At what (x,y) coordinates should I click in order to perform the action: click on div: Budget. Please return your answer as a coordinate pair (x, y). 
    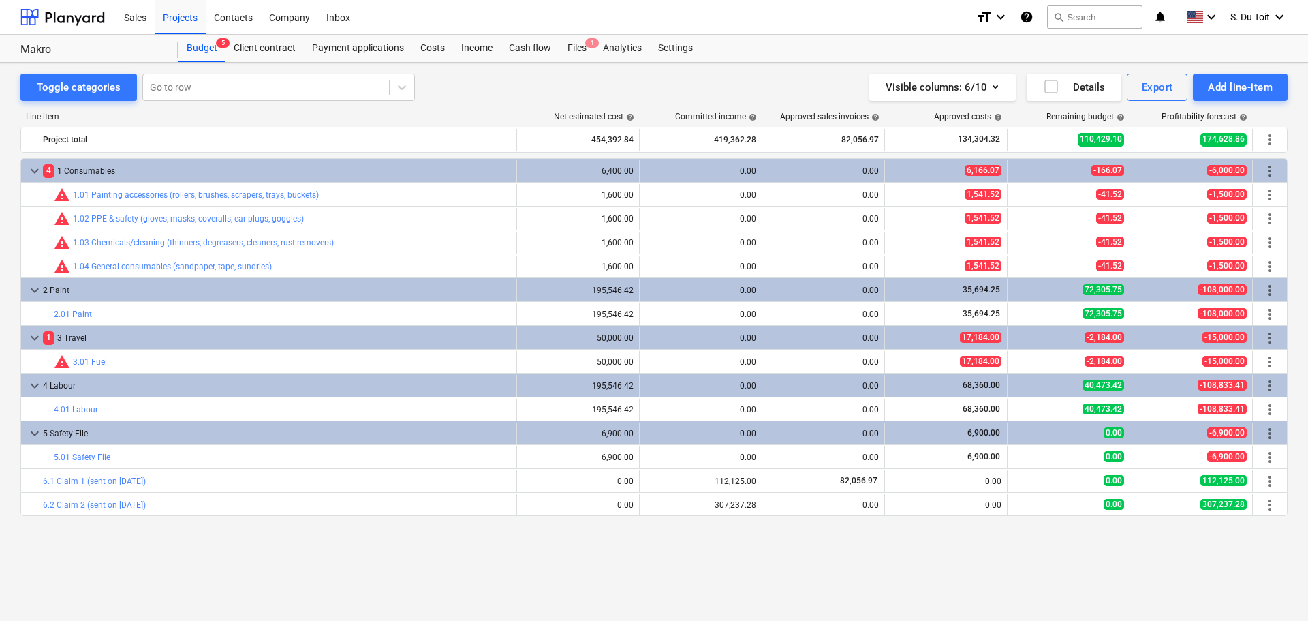
    Looking at the image, I should click on (202, 48).